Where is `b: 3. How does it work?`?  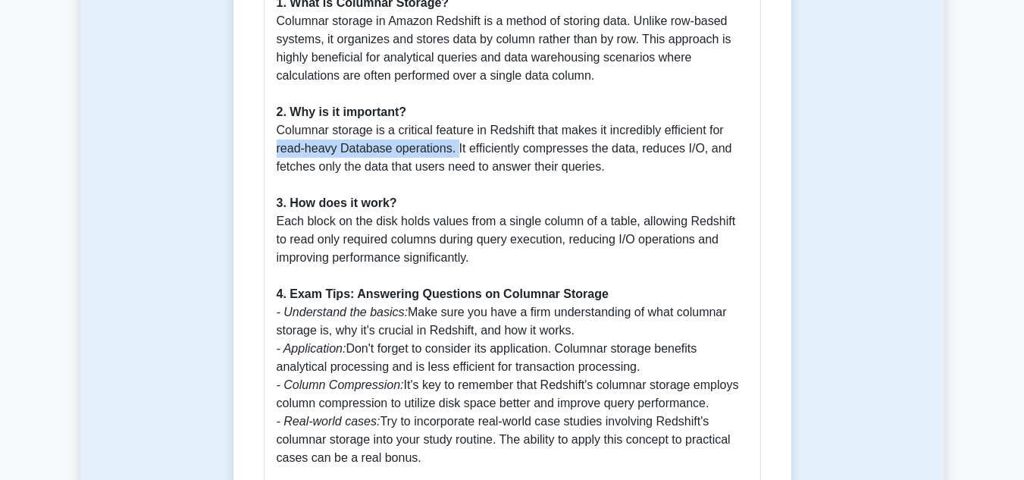 b: 3. How does it work? is located at coordinates (337, 202).